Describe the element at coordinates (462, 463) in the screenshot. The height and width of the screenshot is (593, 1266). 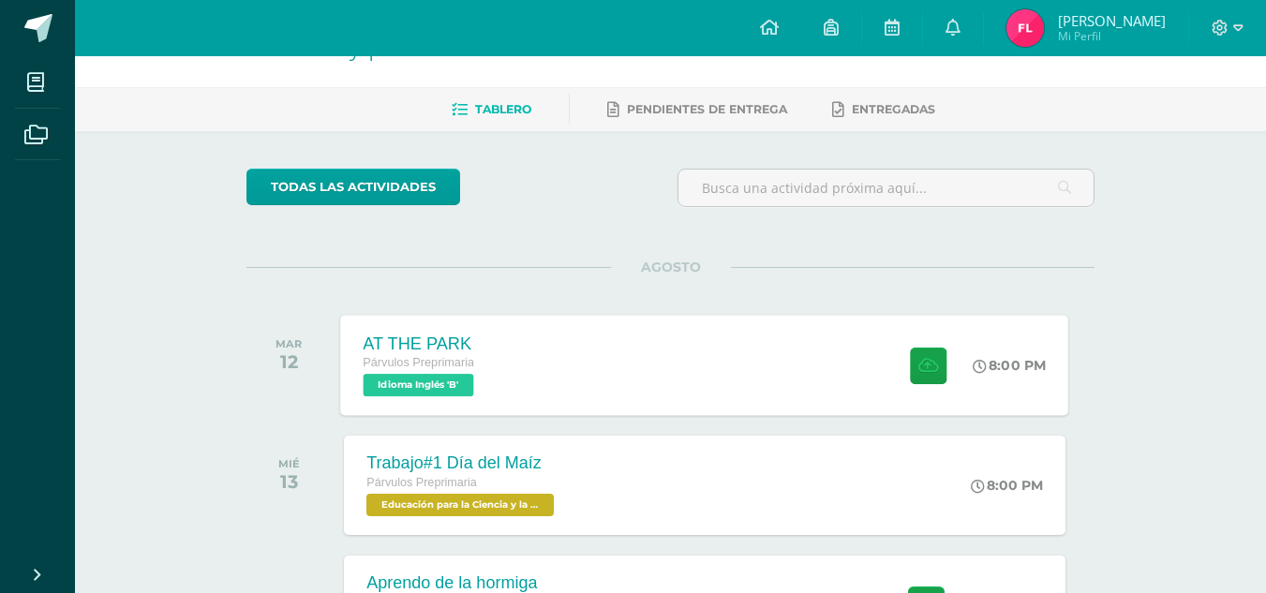
I see `div: Trabajo#1 Día del Maíz` at that location.